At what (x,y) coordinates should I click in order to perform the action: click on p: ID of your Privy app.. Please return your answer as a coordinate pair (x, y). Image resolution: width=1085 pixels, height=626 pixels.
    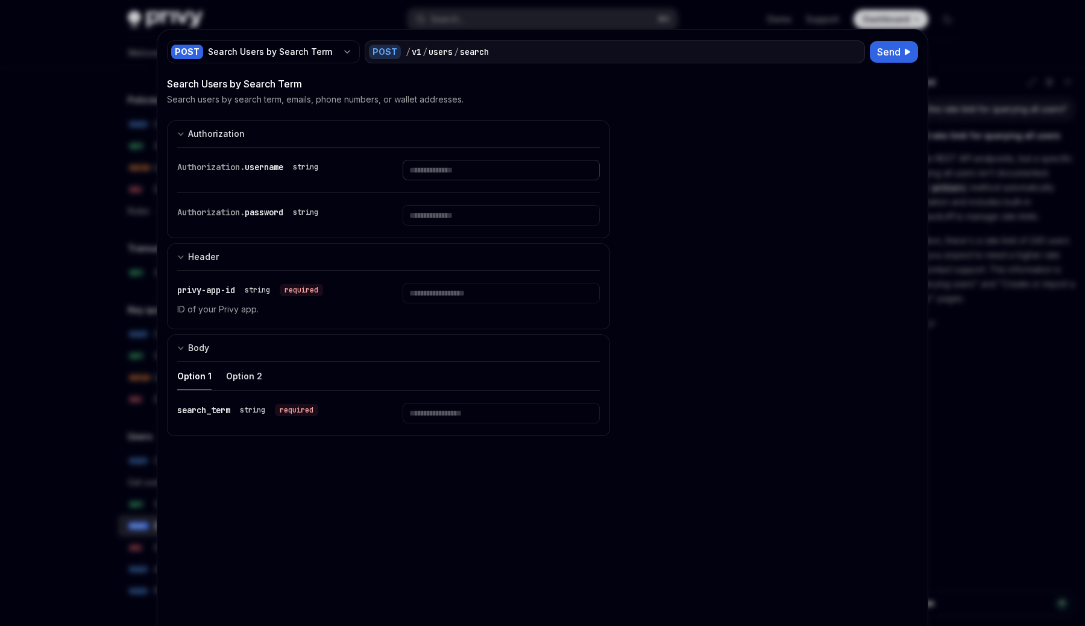
    Looking at the image, I should click on (276, 309).